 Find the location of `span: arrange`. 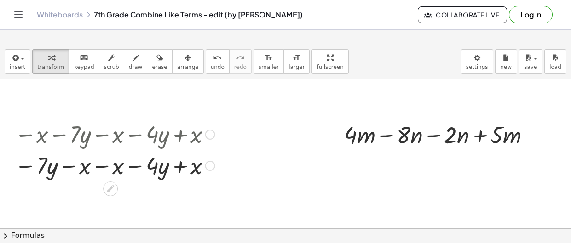

span: arrange is located at coordinates (188, 67).